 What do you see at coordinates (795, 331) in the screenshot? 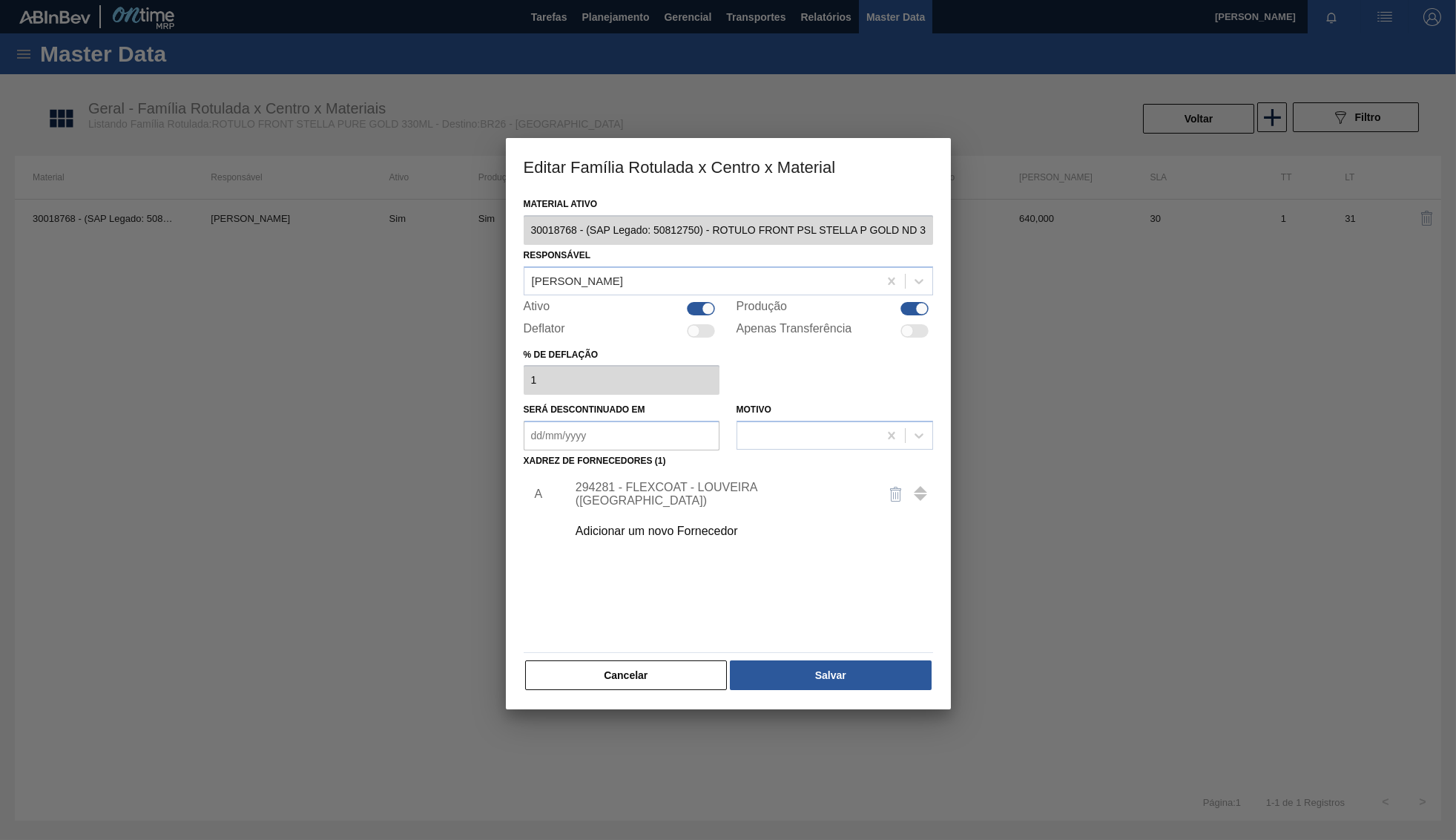
I see `label: Apenas Transferência` at bounding box center [795, 331].